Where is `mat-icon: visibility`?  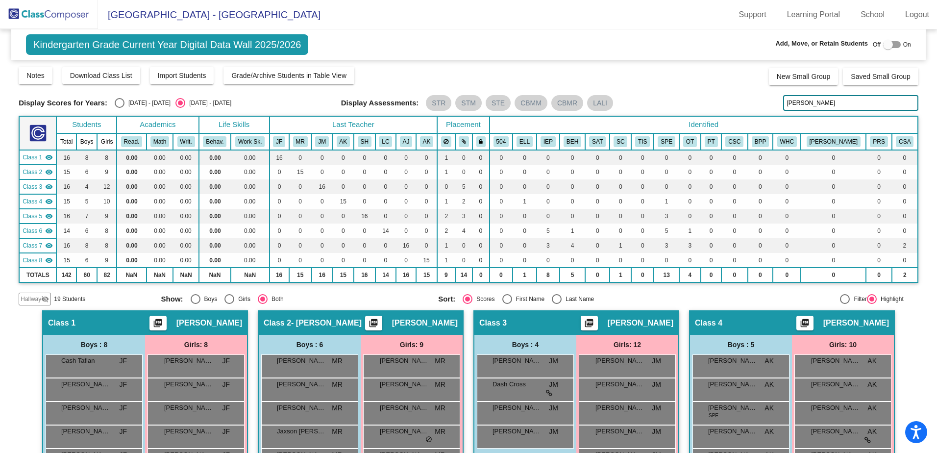
mat-icon: visibility is located at coordinates (49, 201).